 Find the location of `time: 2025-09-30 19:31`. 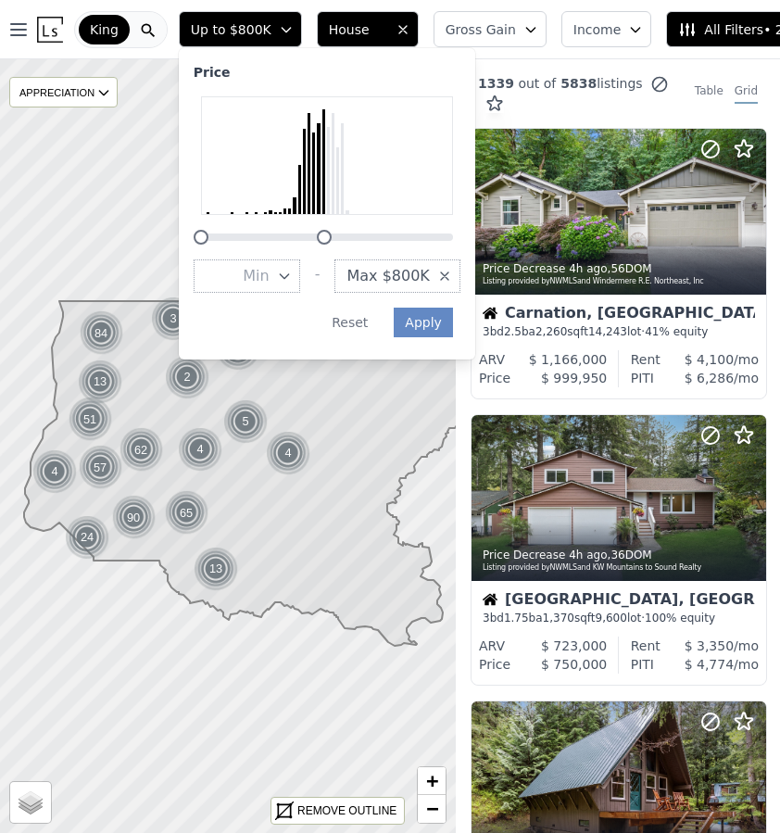

time: 2025-09-30 19:31 is located at coordinates (587, 555).